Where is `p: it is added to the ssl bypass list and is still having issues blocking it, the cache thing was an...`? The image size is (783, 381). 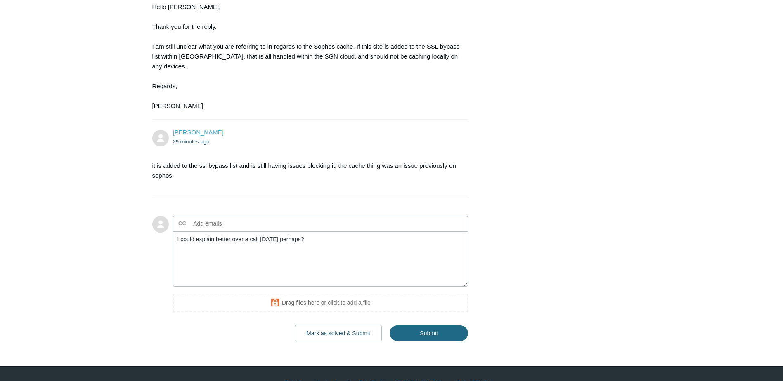
p: it is added to the ssl bypass list and is still having issues blocking it, the cache thing was an... is located at coordinates (306, 171).